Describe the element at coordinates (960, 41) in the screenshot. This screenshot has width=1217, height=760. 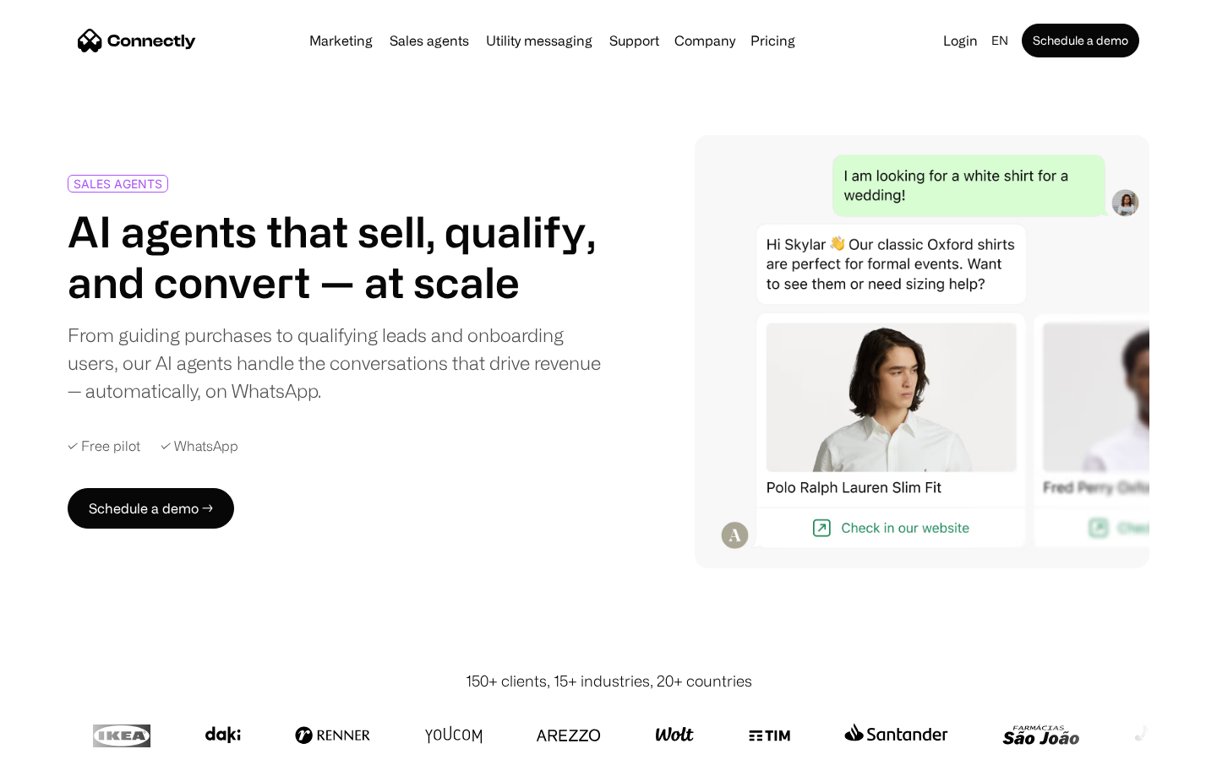
I see `a: Login` at that location.